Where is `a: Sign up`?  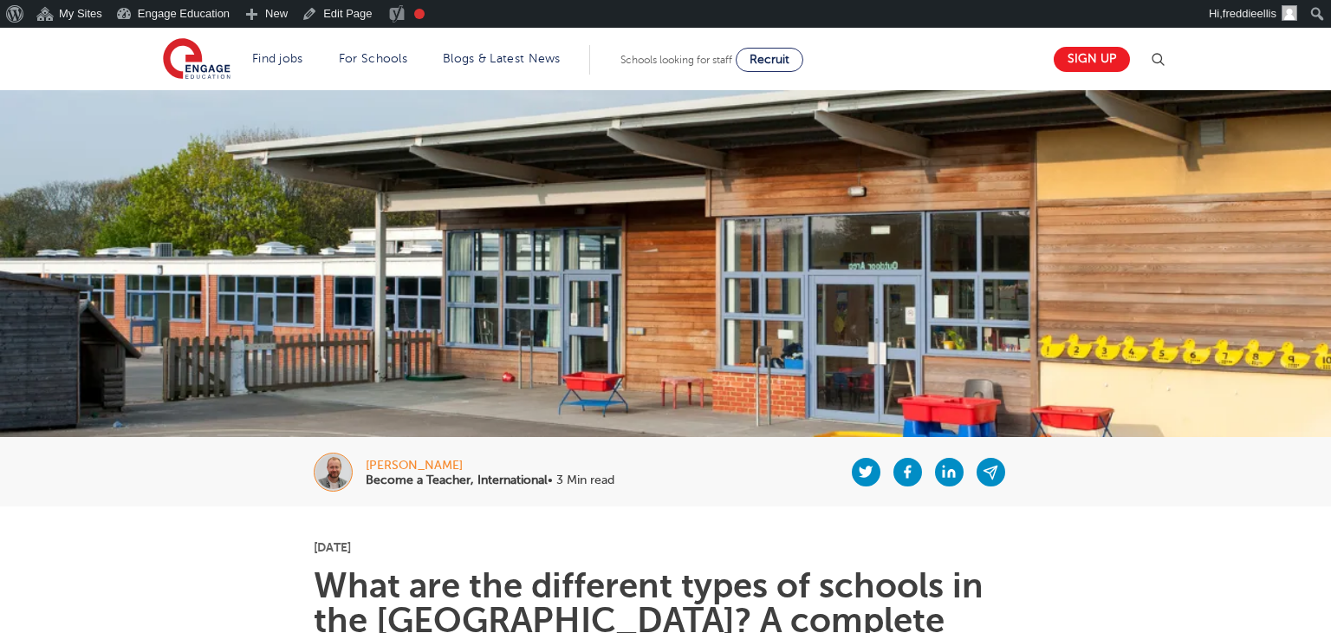 a: Sign up is located at coordinates (1092, 59).